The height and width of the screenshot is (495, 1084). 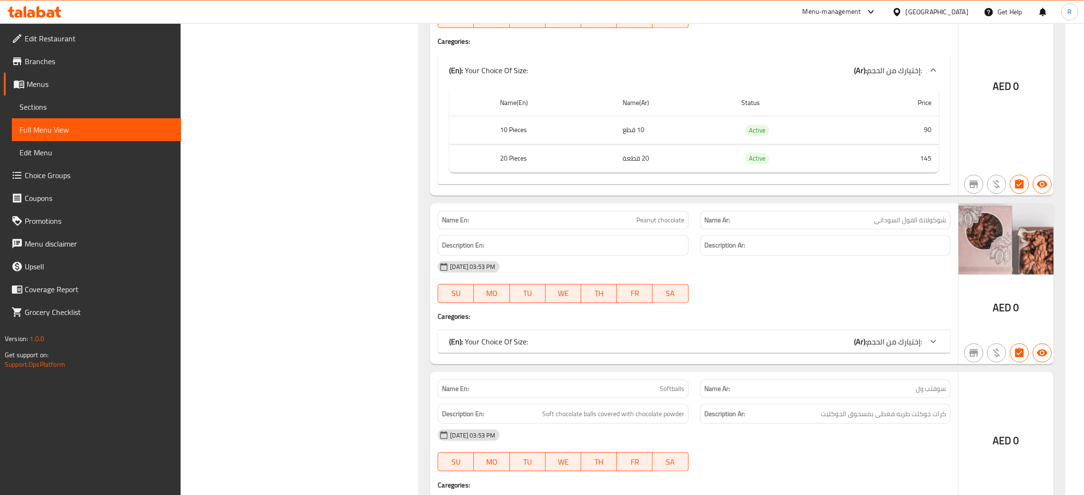 What do you see at coordinates (92, 175) in the screenshot?
I see `a: Choice Groups` at bounding box center [92, 175].